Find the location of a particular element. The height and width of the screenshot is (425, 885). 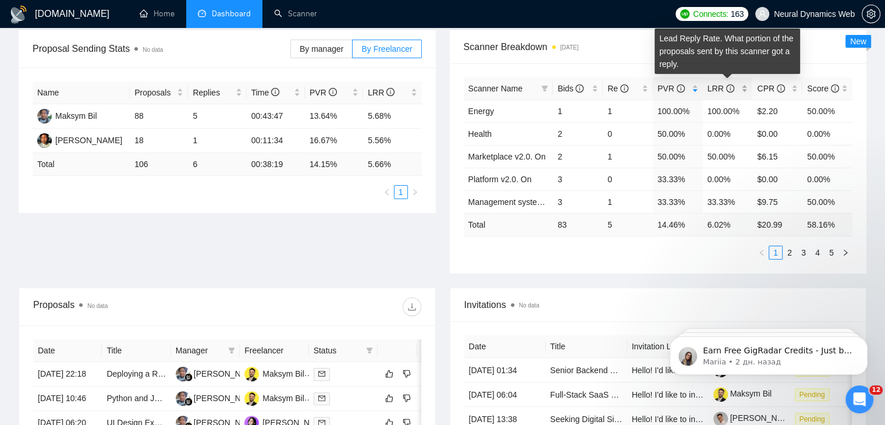

td: 58.16 % is located at coordinates (827, 224).